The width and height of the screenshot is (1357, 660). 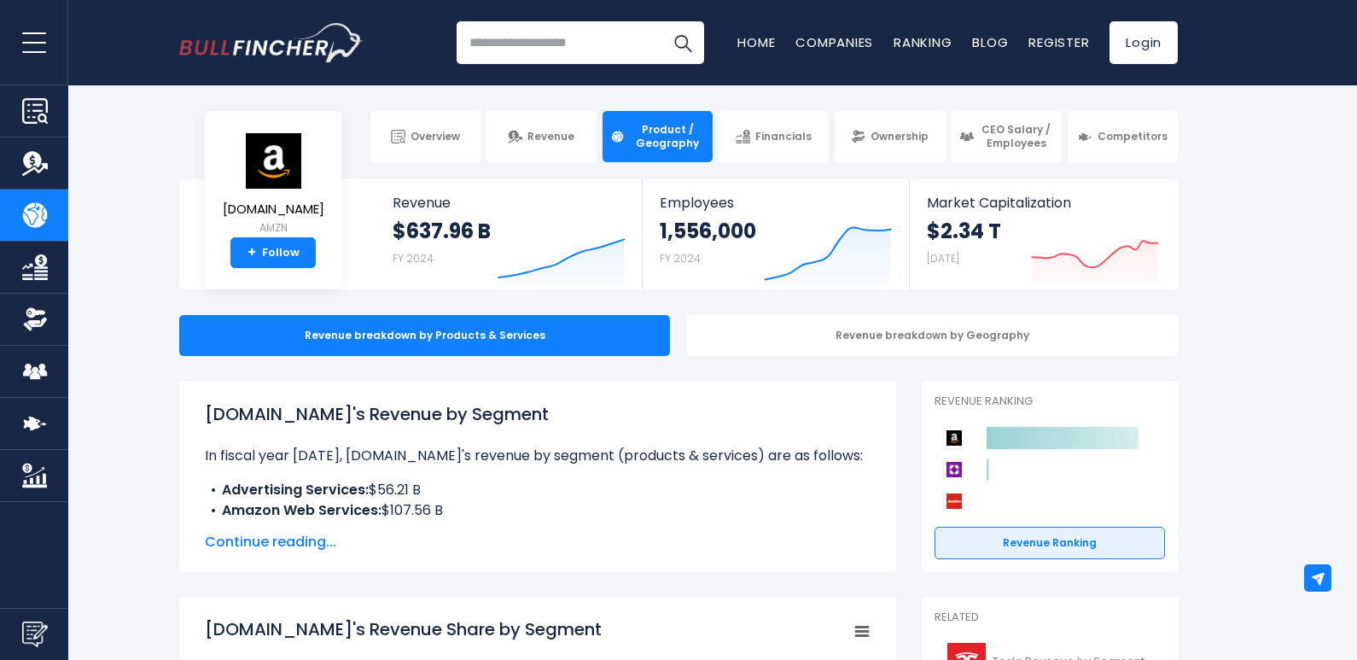 I want to click on small: AMZN, so click(x=273, y=228).